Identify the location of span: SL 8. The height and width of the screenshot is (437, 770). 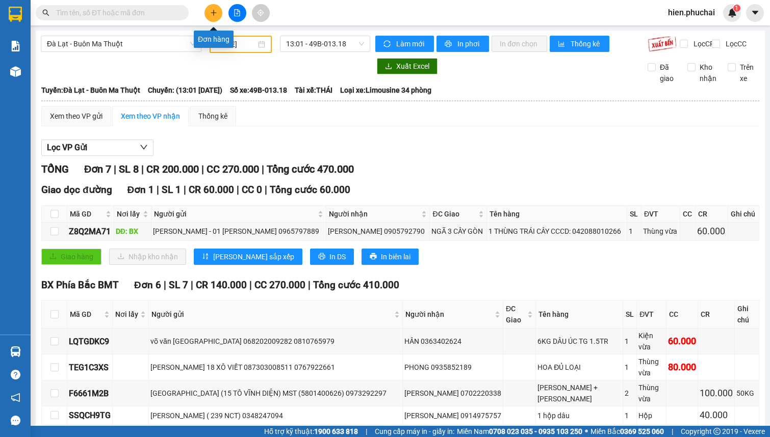
(128, 169).